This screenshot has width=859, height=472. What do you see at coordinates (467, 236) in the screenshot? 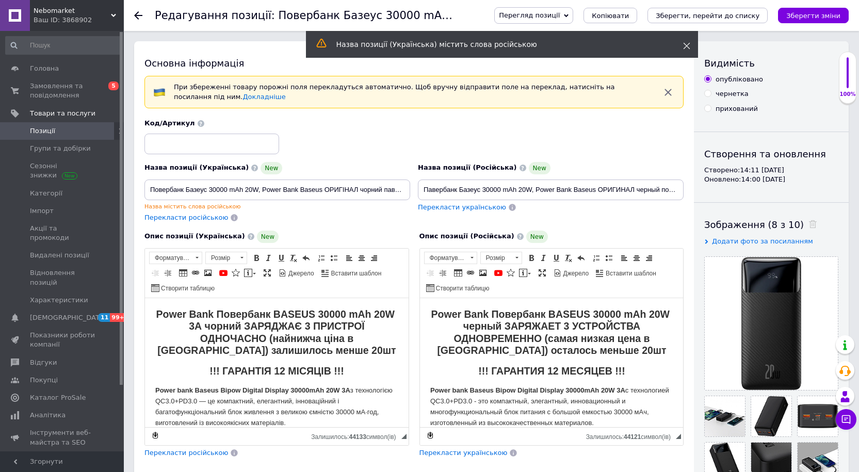
I see `span: Опис позиції (Російська)` at bounding box center [467, 236].